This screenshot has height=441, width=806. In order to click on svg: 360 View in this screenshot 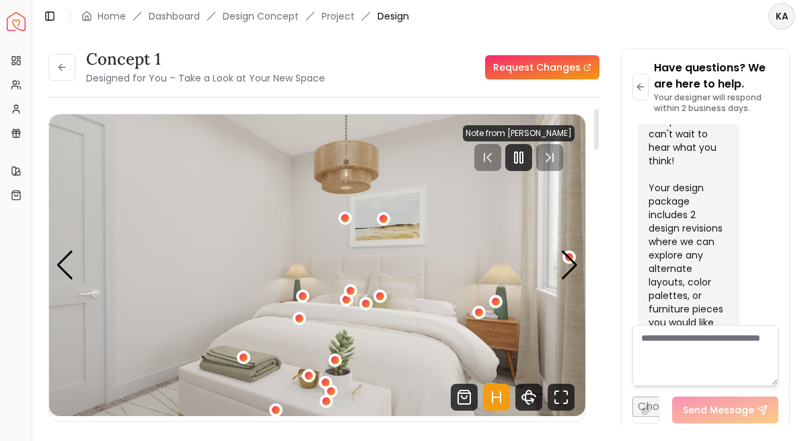, I will do `click(529, 397)`.